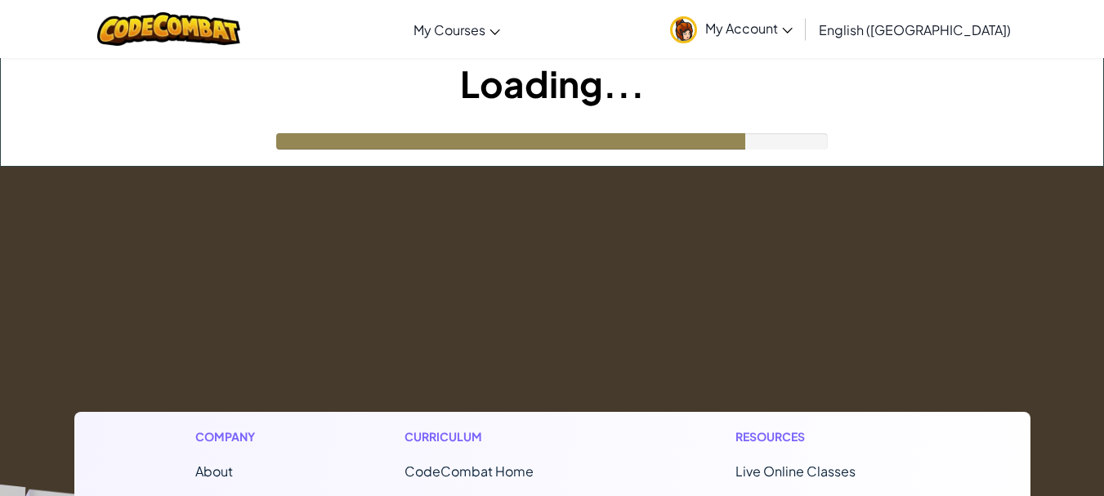  What do you see at coordinates (503, 436) in the screenshot?
I see `h1: Curriculum` at bounding box center [503, 436].